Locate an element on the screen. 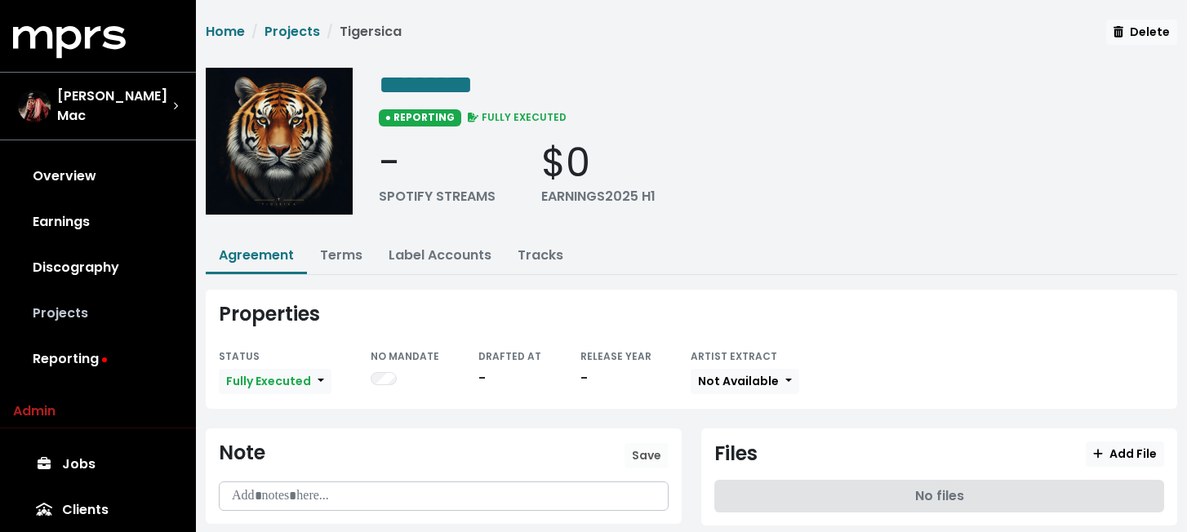 This screenshot has height=532, width=1187. button: Not Available is located at coordinates (745, 381).